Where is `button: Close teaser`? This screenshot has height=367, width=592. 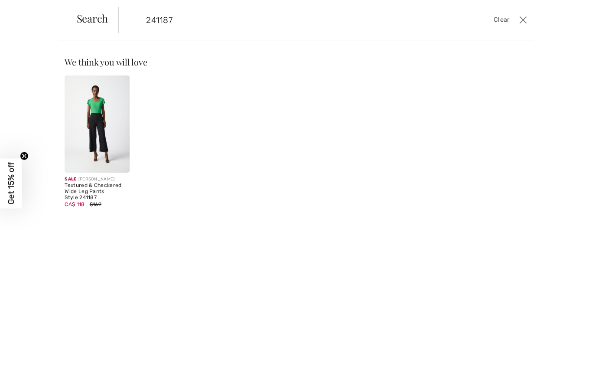 button: Close teaser is located at coordinates (24, 156).